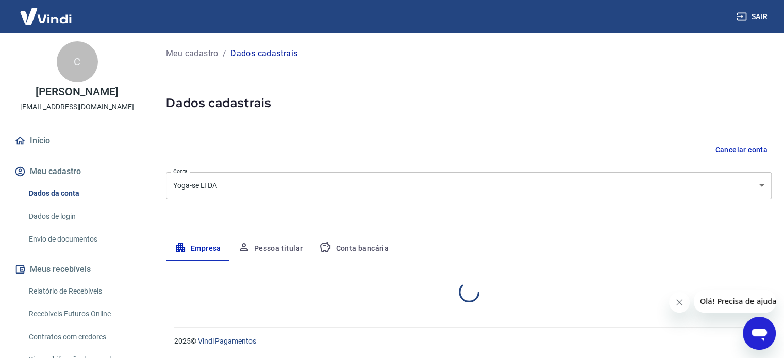  What do you see at coordinates (354, 249) in the screenshot?
I see `button: Conta bancária` at bounding box center [354, 249].